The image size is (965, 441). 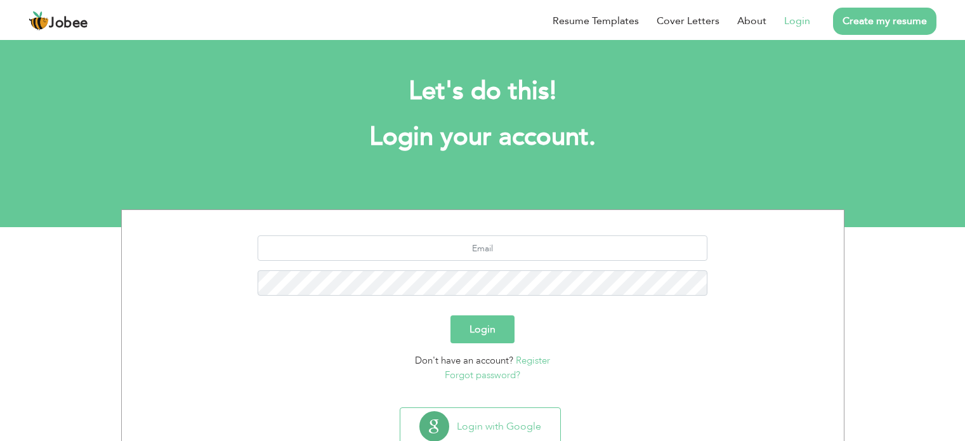 What do you see at coordinates (797, 21) in the screenshot?
I see `a: Login` at bounding box center [797, 21].